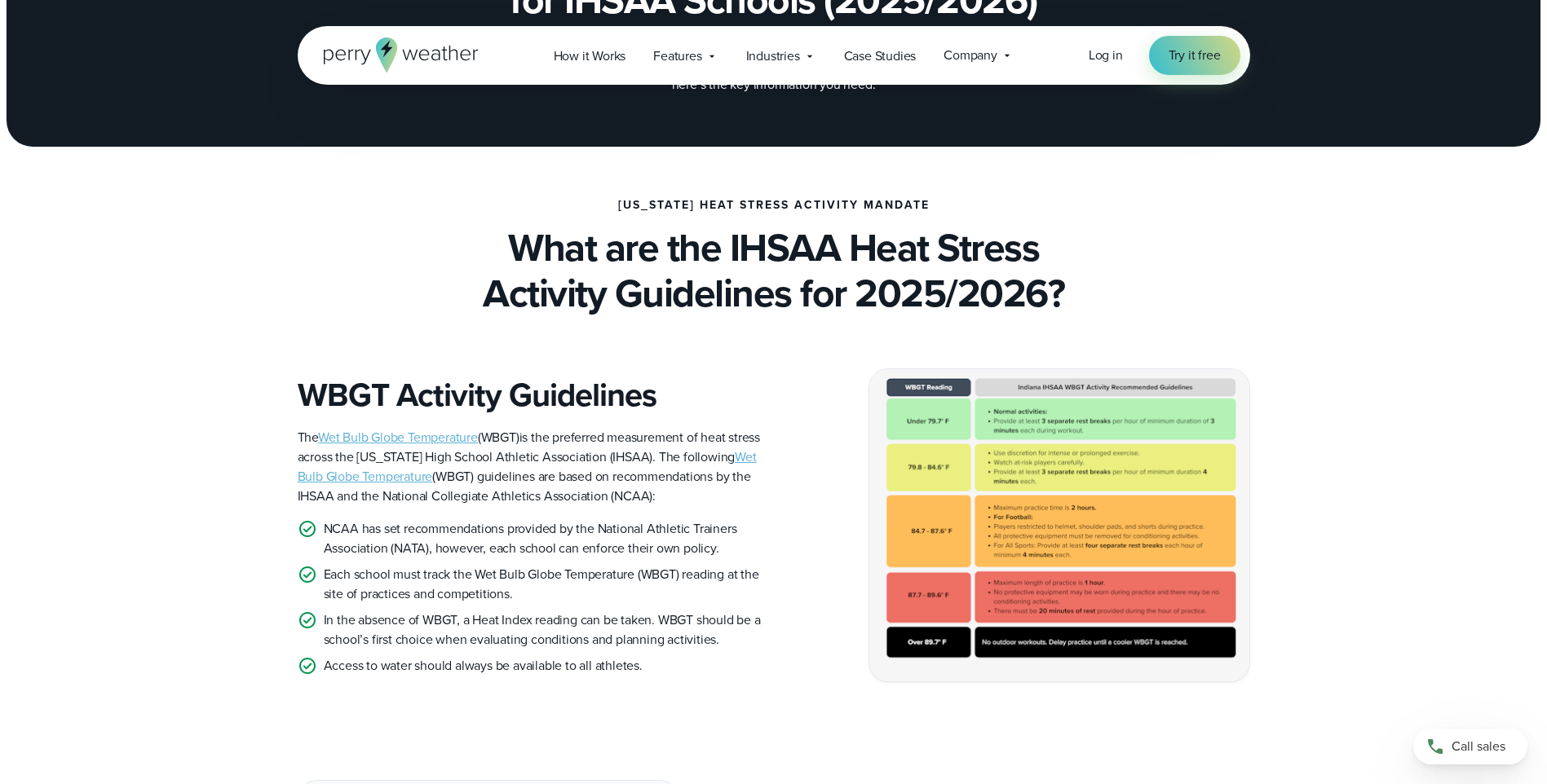 The image size is (1547, 784). I want to click on a: Try it free, so click(1195, 56).